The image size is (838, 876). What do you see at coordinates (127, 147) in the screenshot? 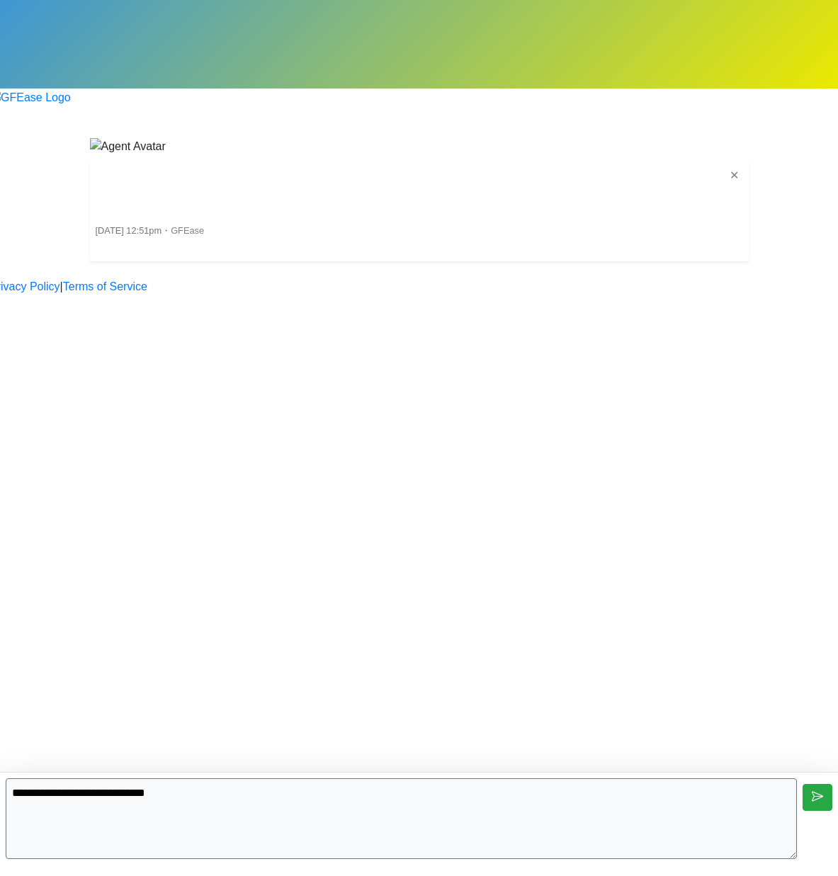
I see `img: Agent Avatar` at bounding box center [127, 147].